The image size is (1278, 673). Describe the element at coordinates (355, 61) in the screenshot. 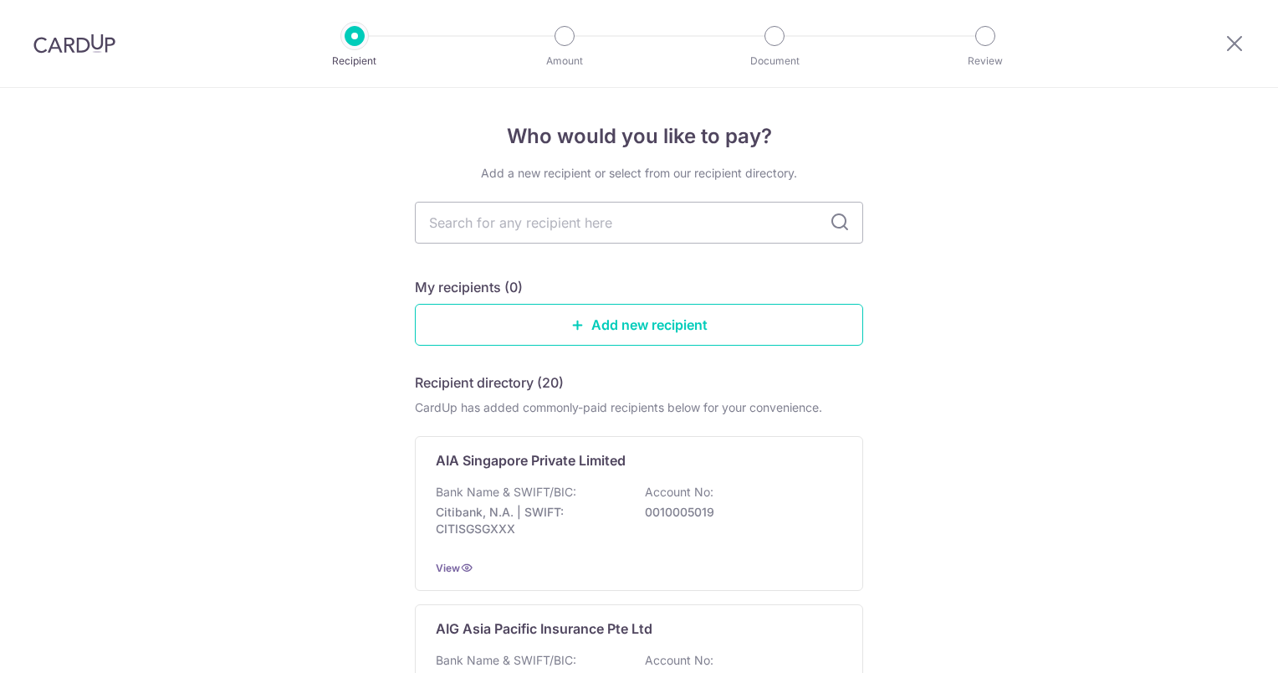

I see `p: Recipient` at that location.